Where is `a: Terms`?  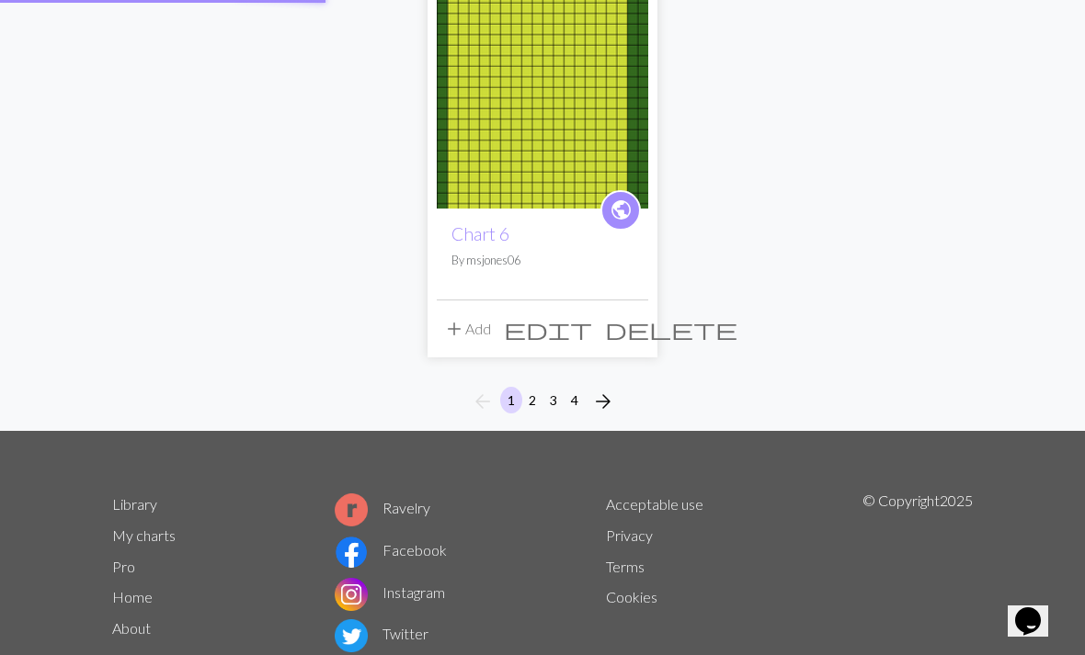 a: Terms is located at coordinates (625, 566).